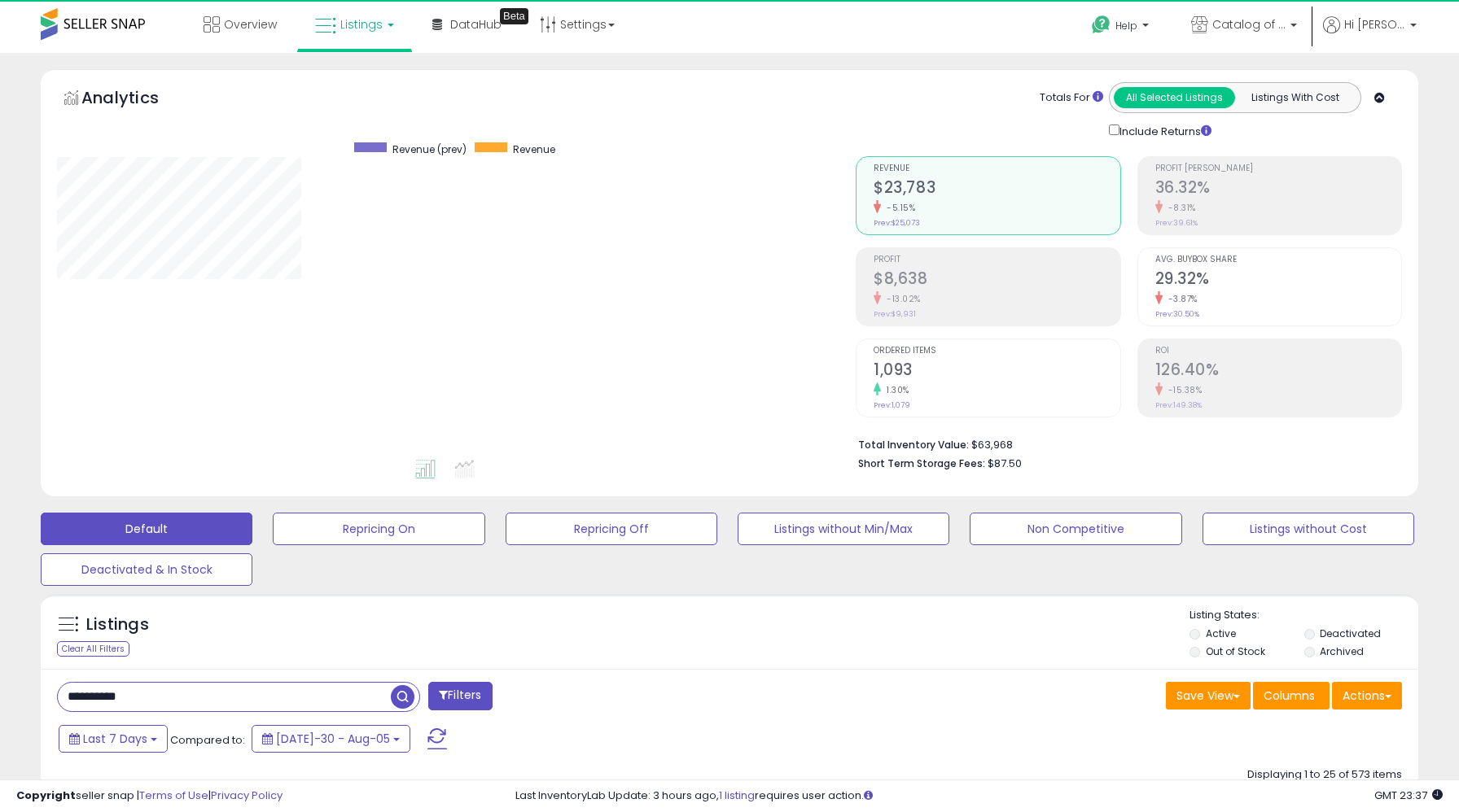 The width and height of the screenshot is (1459, 812). What do you see at coordinates (1351, 634) in the screenshot?
I see `label: Deactivated` at bounding box center [1351, 634].